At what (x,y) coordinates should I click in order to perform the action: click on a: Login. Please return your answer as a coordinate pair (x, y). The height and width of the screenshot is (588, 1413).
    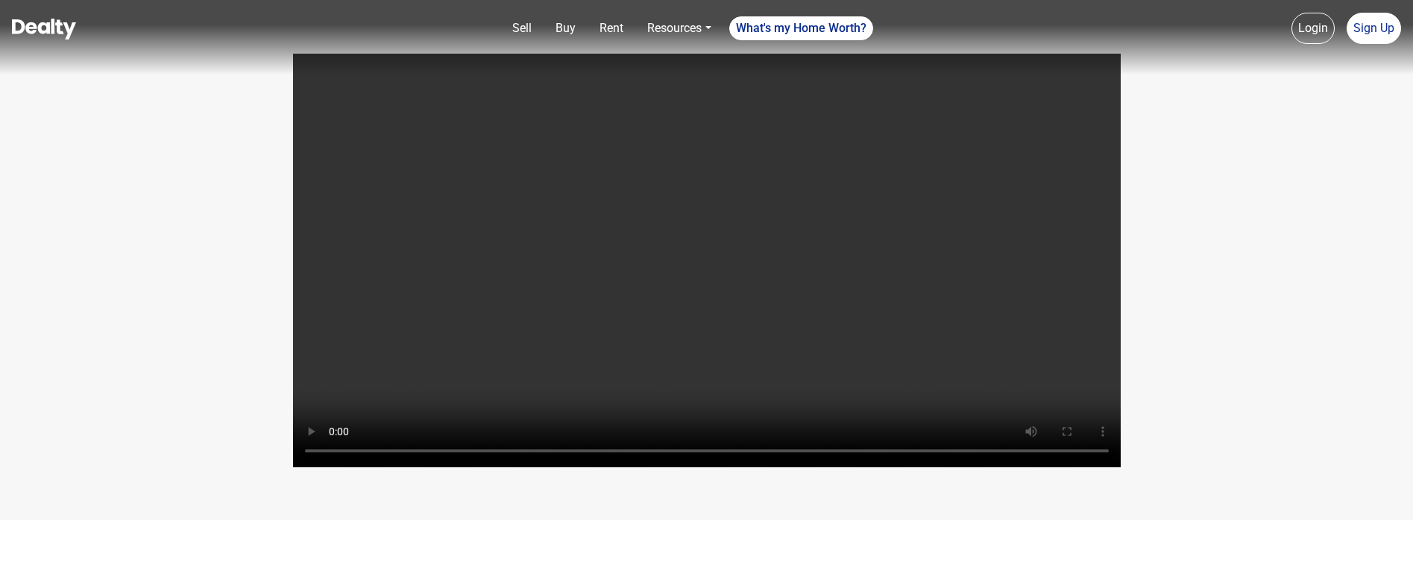
    Looking at the image, I should click on (1313, 28).